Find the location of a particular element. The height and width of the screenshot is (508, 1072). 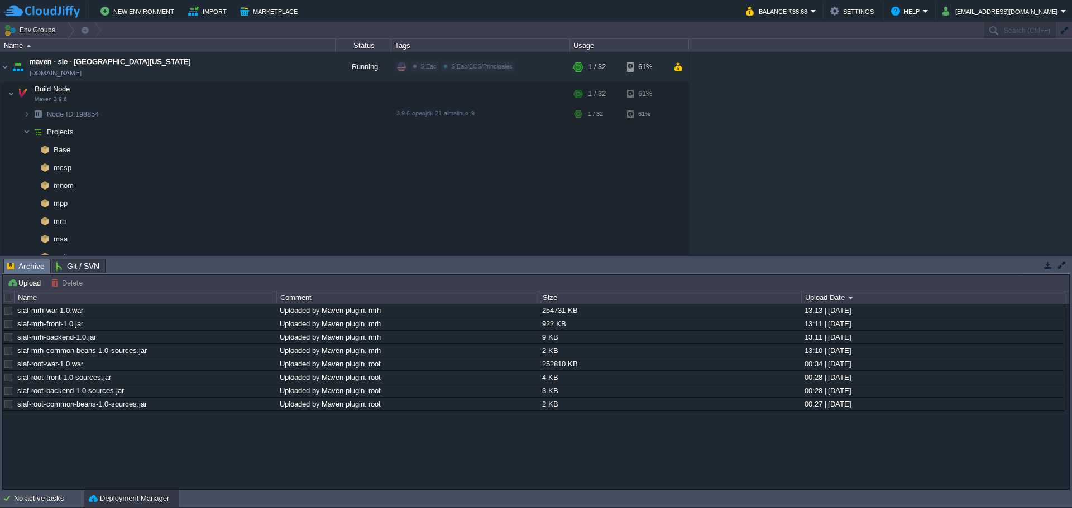

div: Tags is located at coordinates (481, 45).